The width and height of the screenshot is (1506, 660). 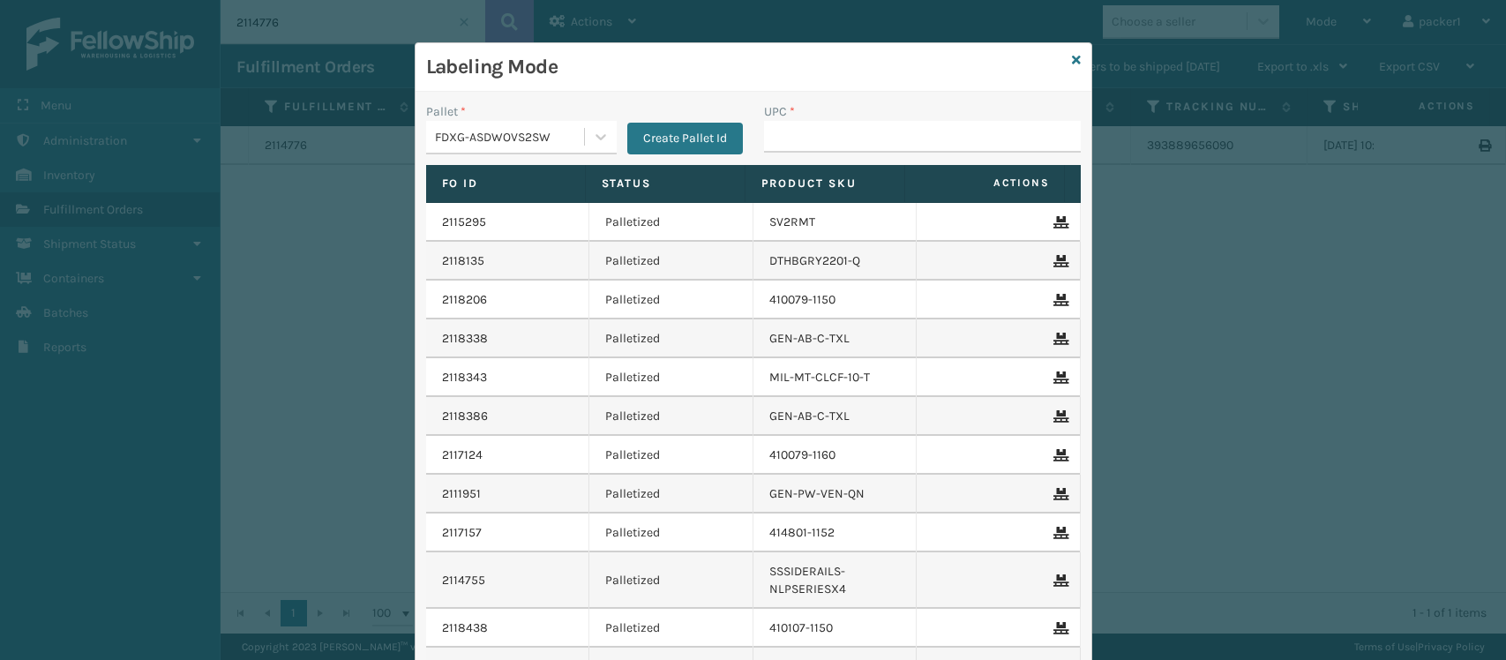 I want to click on a: 2118135, so click(x=463, y=261).